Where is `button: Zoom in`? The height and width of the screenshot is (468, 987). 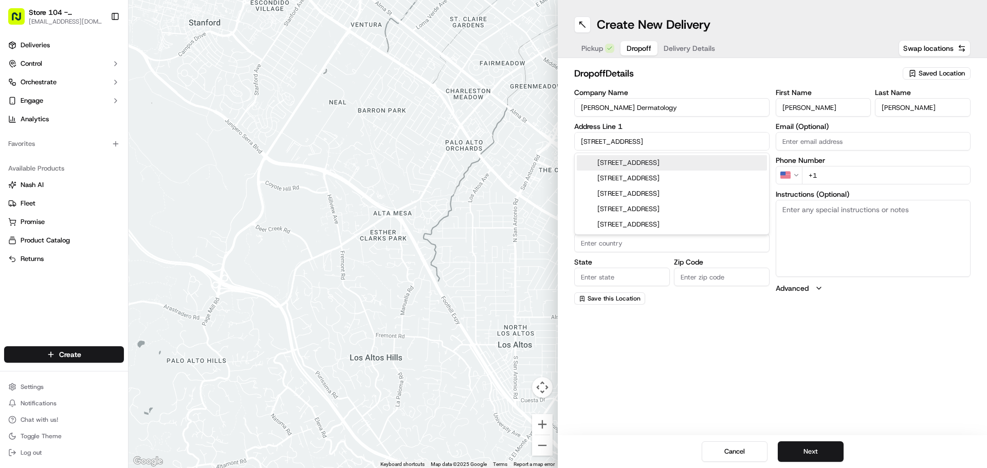
button: Zoom in is located at coordinates (542, 425).